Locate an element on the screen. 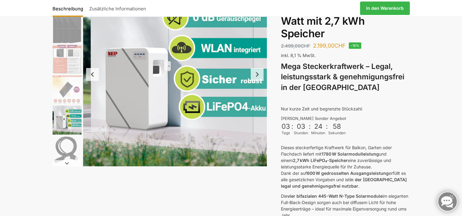 This screenshot has width=462, height=216. li: 2 / 9 is located at coordinates (66, 28).